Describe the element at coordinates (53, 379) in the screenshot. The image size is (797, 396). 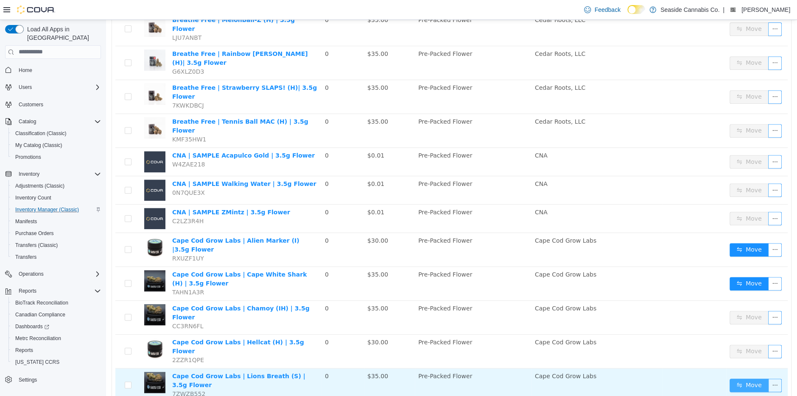
I see `button: Settings` at that location.